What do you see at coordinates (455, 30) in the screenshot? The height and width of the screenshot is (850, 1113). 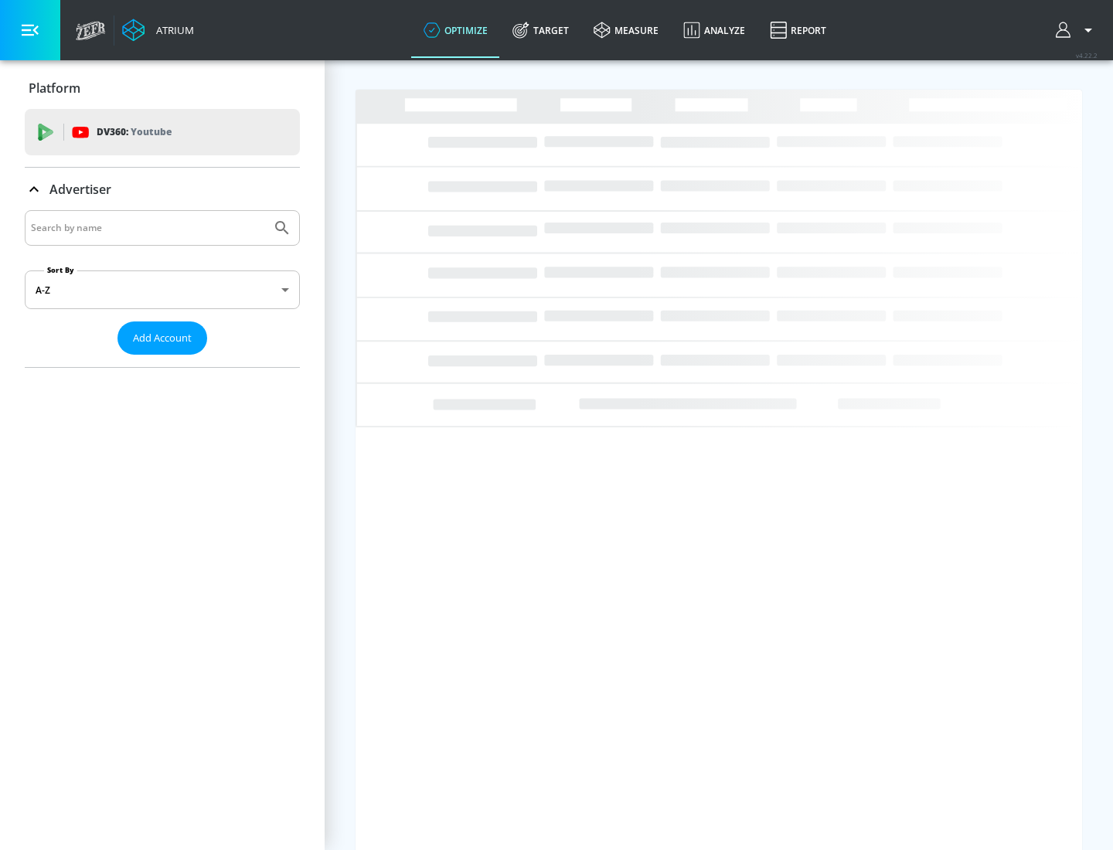 I see `a: optimize` at bounding box center [455, 30].